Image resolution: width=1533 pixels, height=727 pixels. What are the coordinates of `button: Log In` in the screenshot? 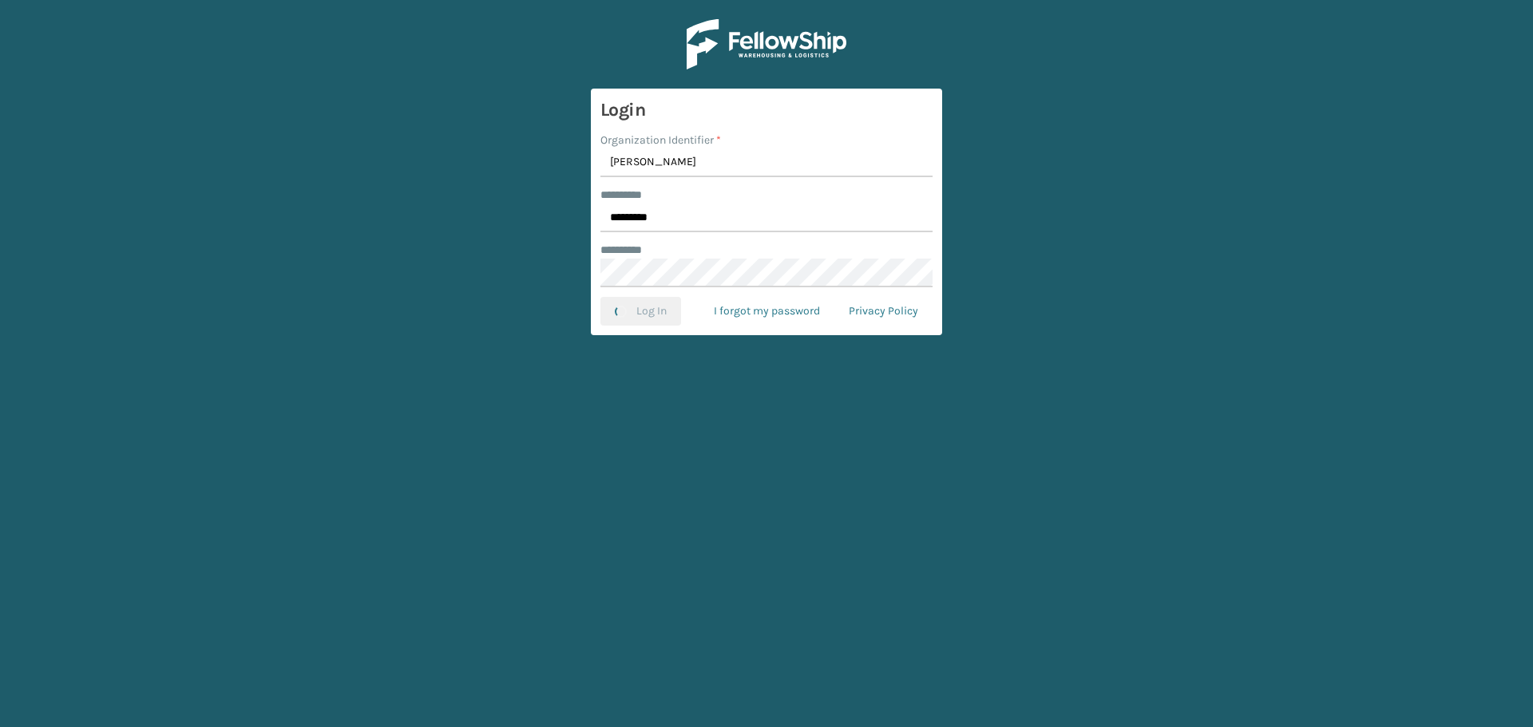 It's located at (640, 311).